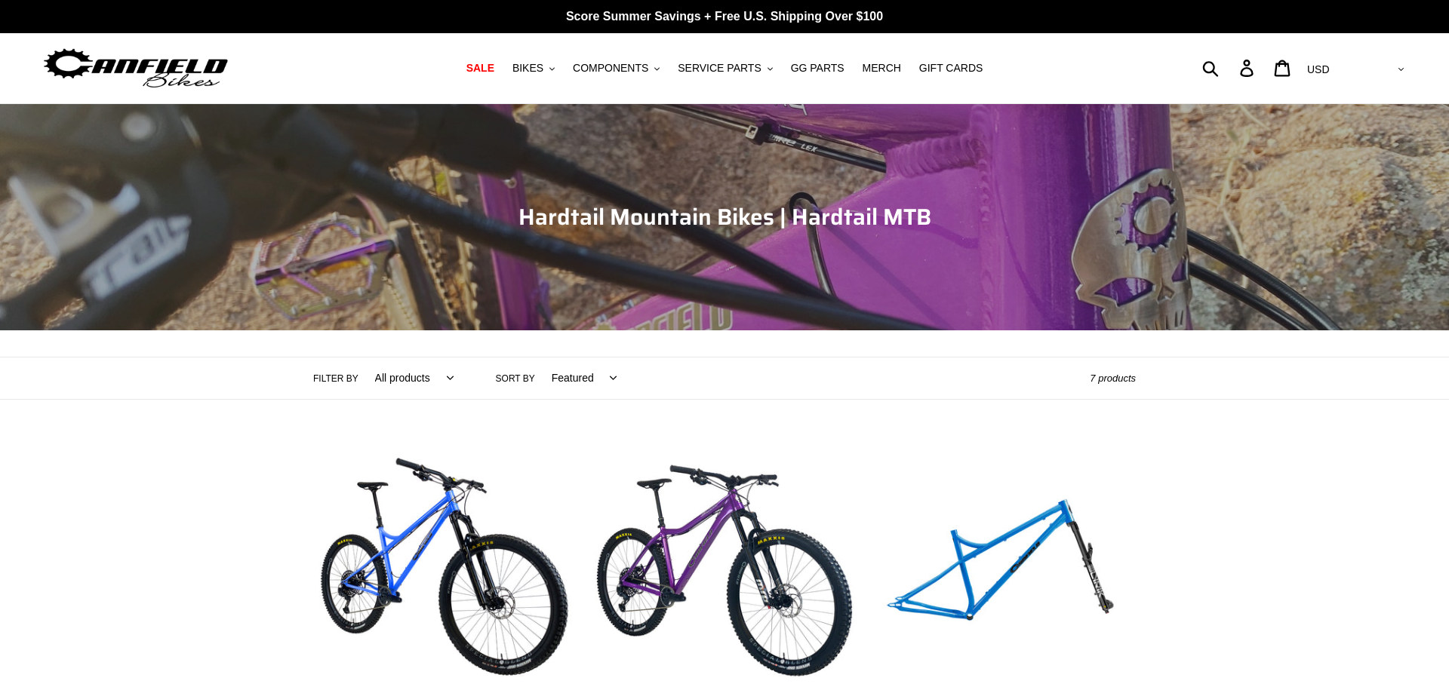  What do you see at coordinates (881, 68) in the screenshot?
I see `a: MERCH` at bounding box center [881, 68].